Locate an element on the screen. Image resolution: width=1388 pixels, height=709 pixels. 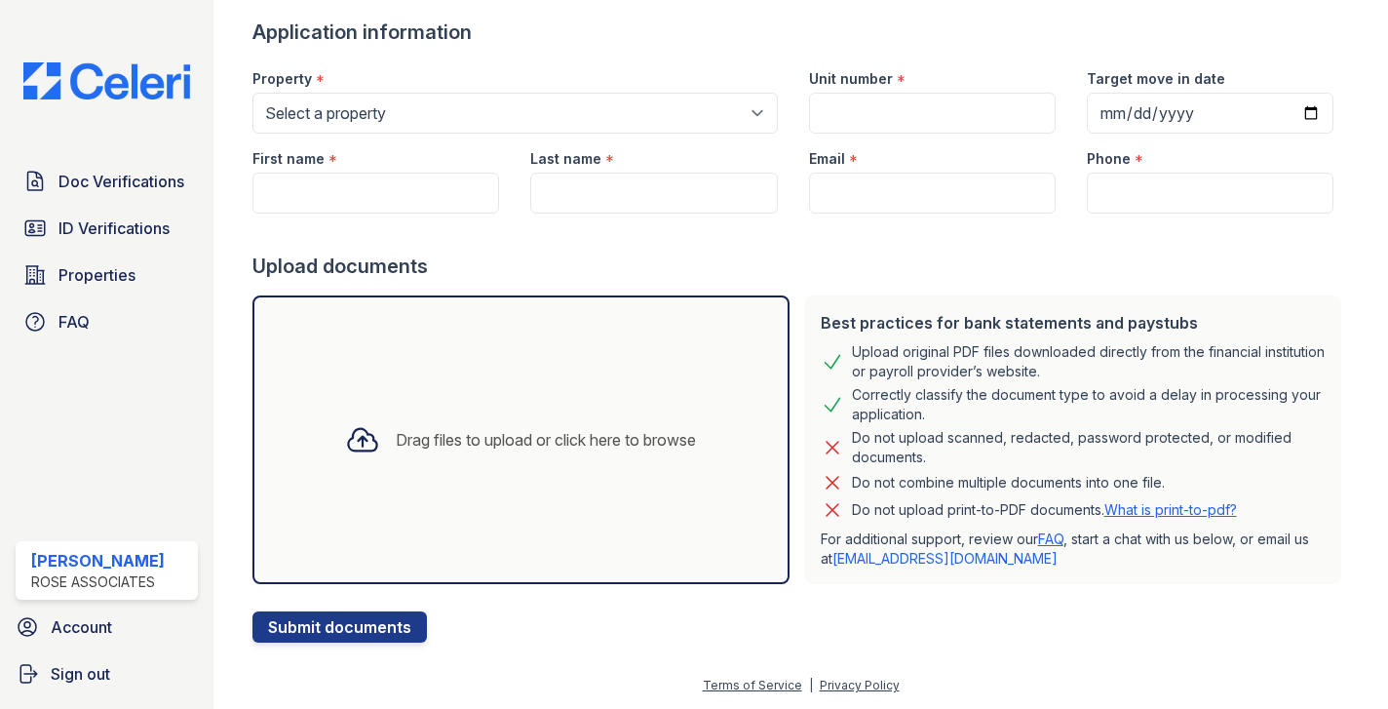
label: Target move in date is located at coordinates (1156, 79).